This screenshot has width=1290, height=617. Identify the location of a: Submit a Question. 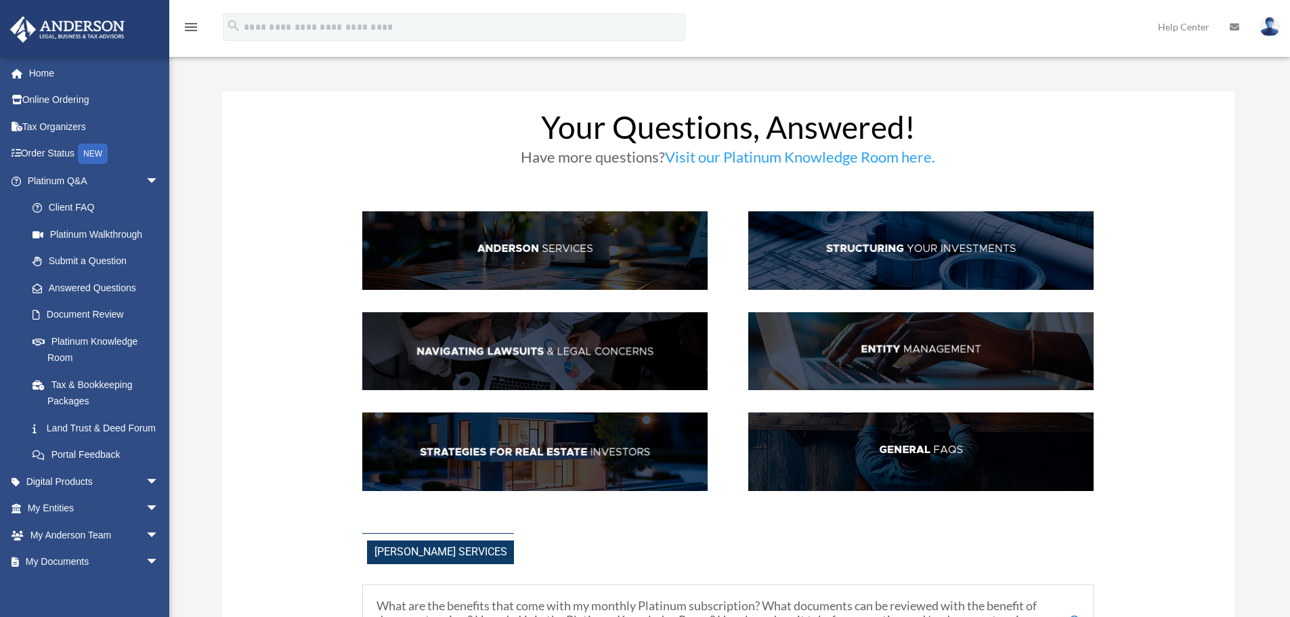
(99, 261).